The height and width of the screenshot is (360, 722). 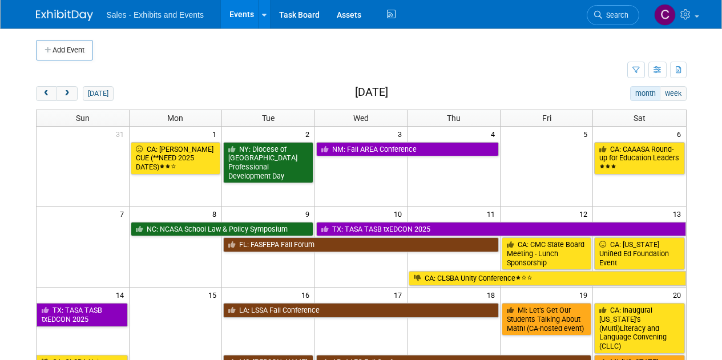 What do you see at coordinates (673, 94) in the screenshot?
I see `button: week` at bounding box center [673, 94].